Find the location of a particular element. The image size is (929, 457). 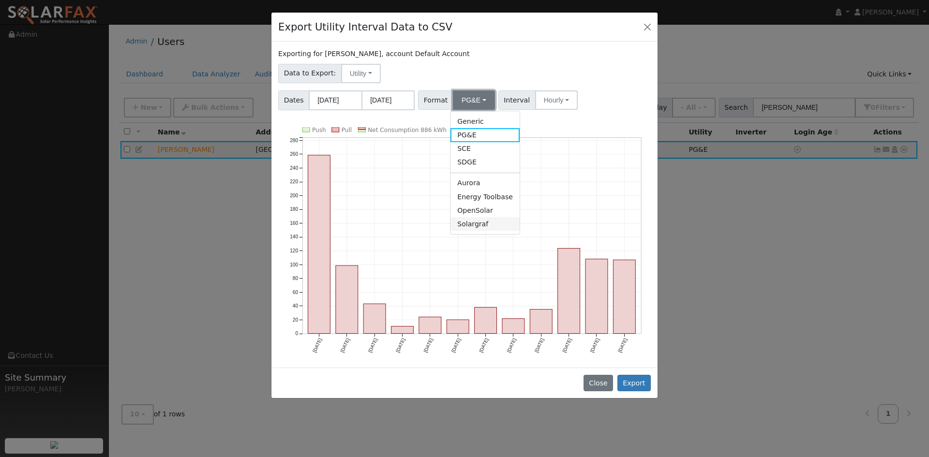

text: 280 is located at coordinates (294, 140).